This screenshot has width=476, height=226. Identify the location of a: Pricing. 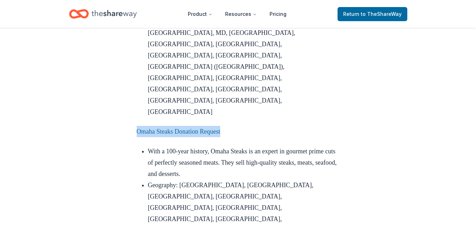
(278, 14).